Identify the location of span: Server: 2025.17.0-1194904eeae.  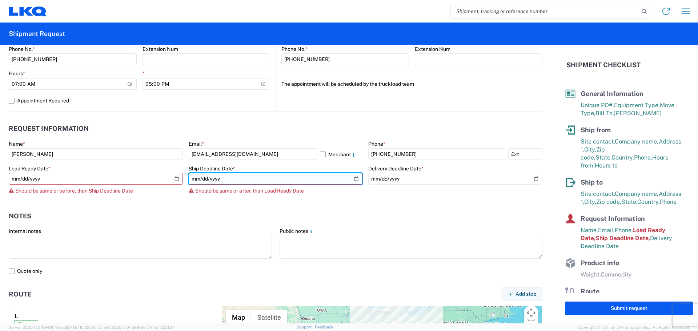
(52, 328).